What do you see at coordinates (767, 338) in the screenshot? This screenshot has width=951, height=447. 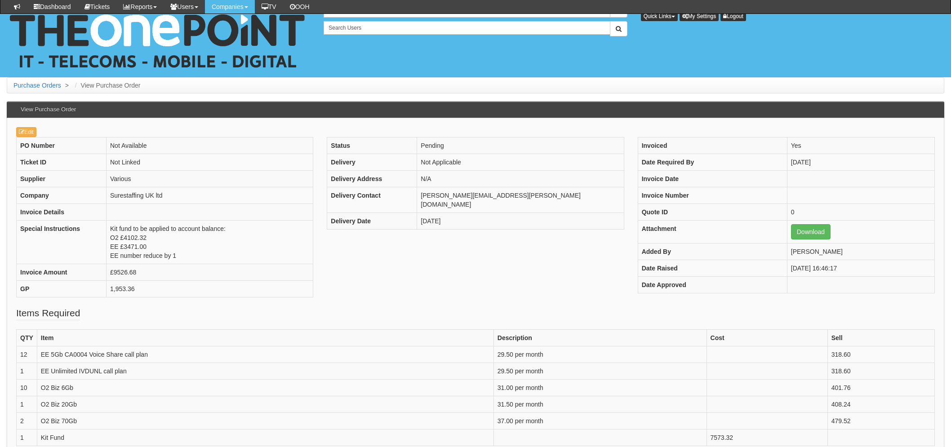 I see `th: Cost` at bounding box center [767, 338].